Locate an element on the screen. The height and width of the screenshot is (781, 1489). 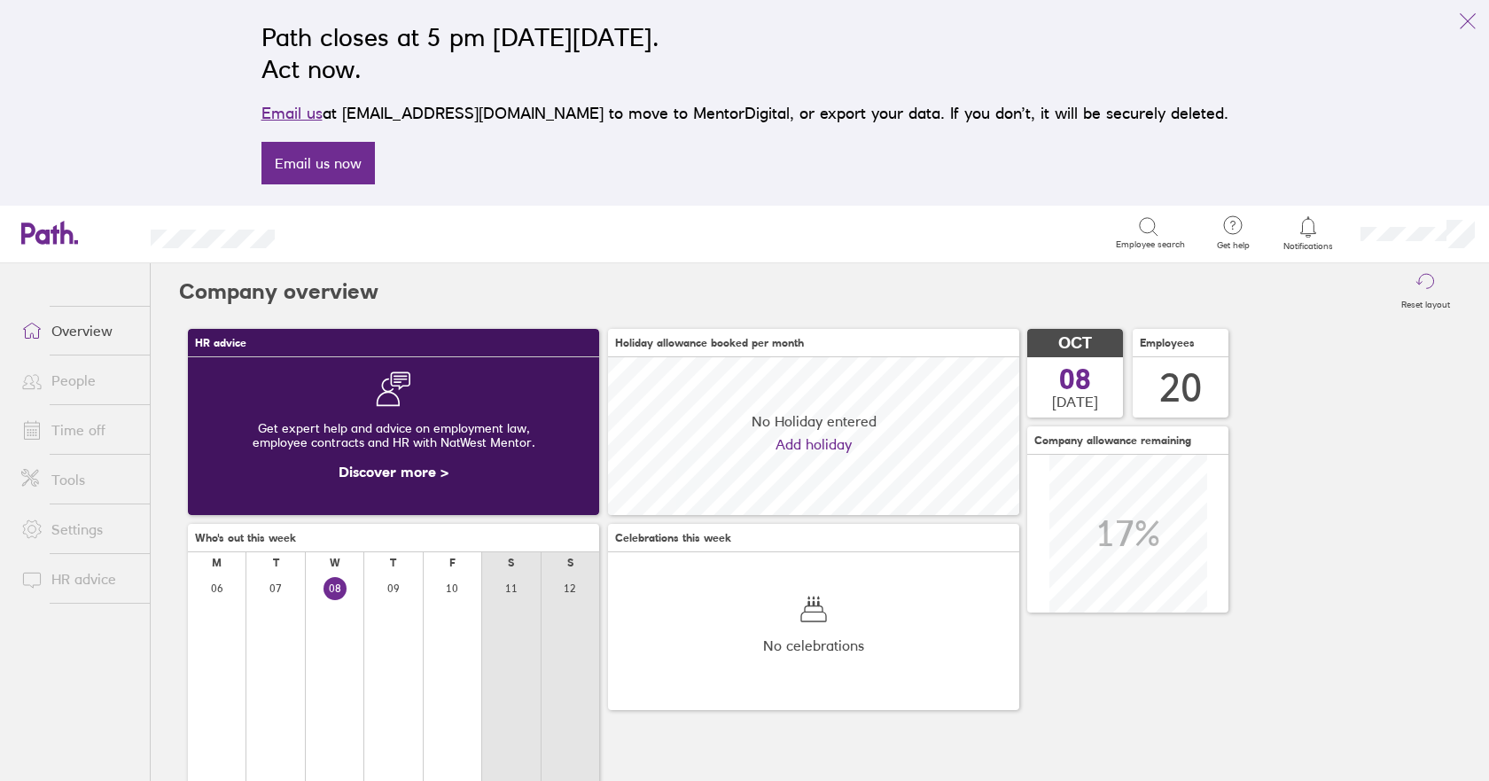
a: Notifications is located at coordinates (1308, 233).